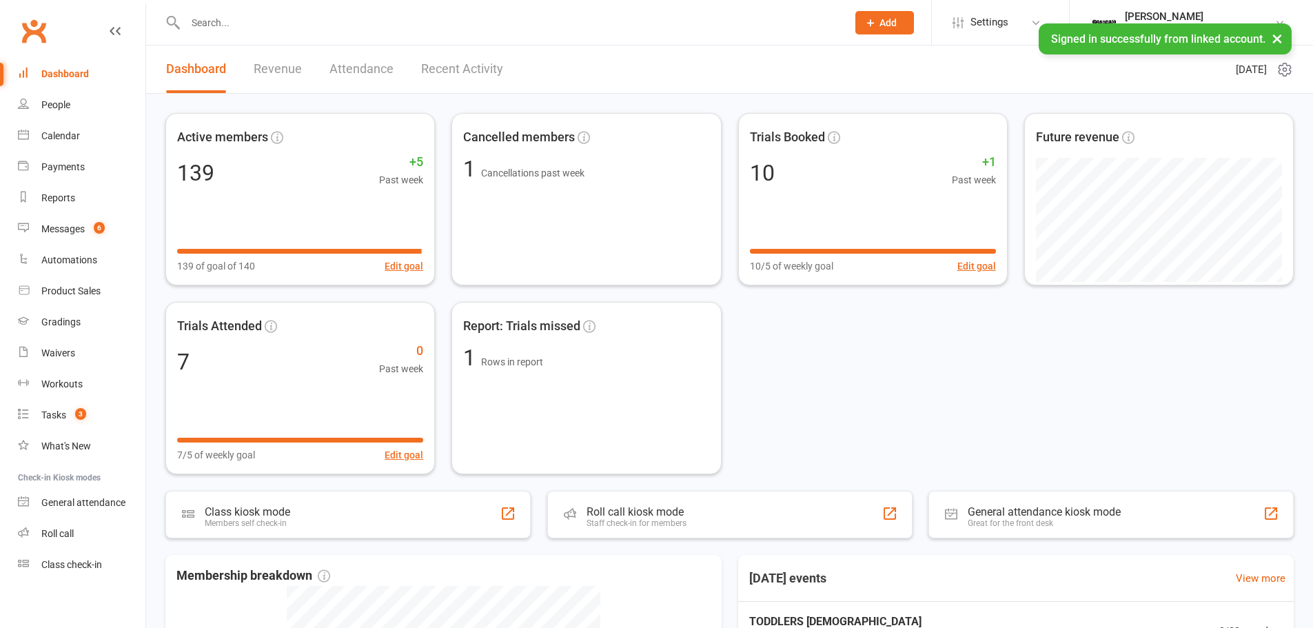 This screenshot has width=1313, height=628. Describe the element at coordinates (71, 291) in the screenshot. I see `div: Product Sales` at that location.